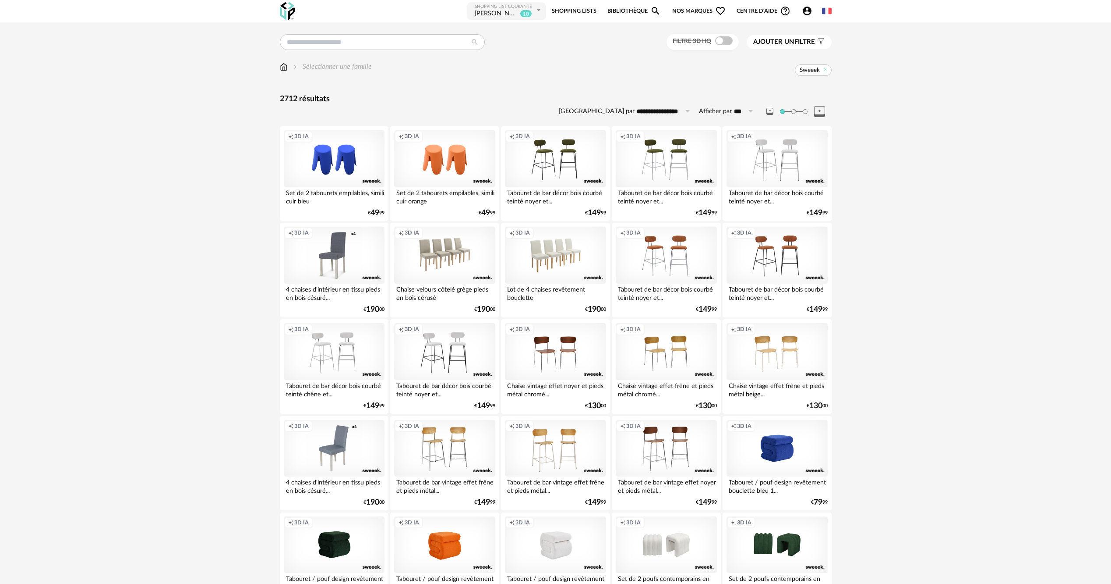 This screenshot has width=1111, height=584. I want to click on img: svg+xml;base64,PHN2ZyB3aWR0aD0iMTYiIGhlaWdodD0iMTciIHZpZXdCb3g9IjAgMCAxNiAxNyIgZmlsbD0ibm9uZSIgeG..., so click(284, 67).